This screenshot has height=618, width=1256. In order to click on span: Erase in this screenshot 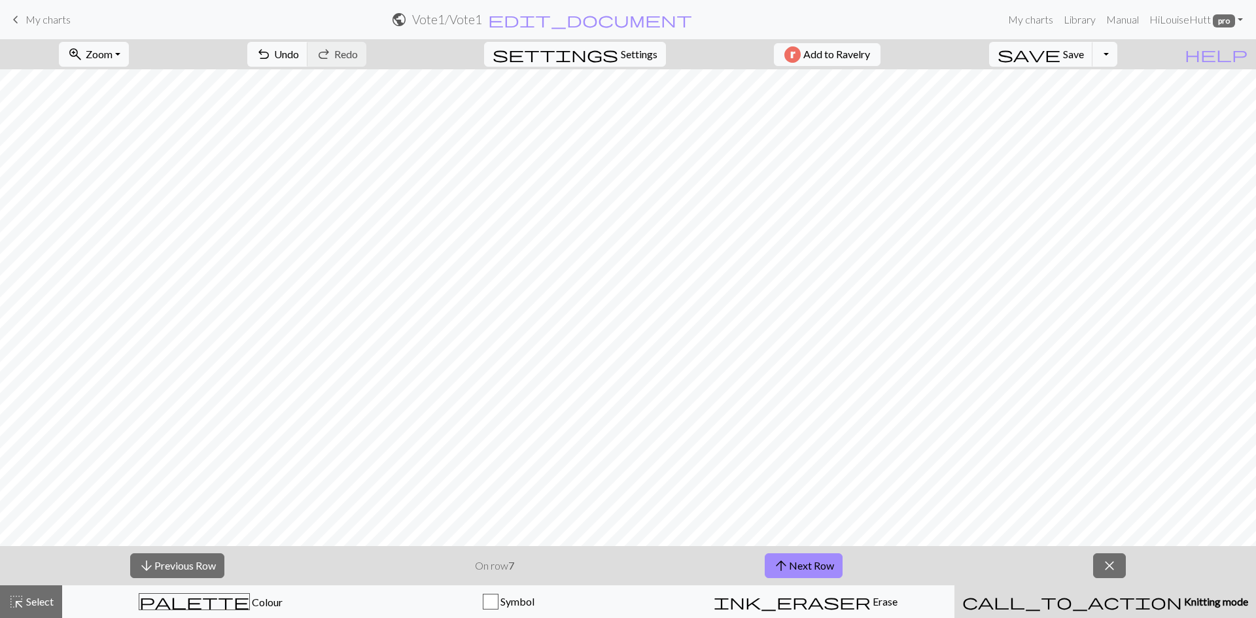, I will do `click(884, 601)`.